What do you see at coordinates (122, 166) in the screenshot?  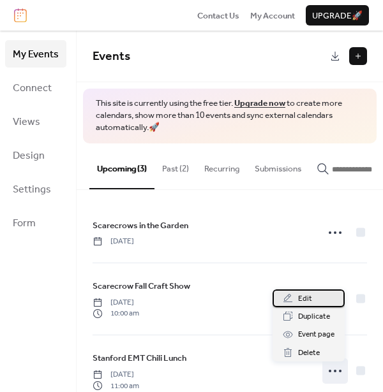 I see `button: Upcoming (3)` at bounding box center [122, 166].